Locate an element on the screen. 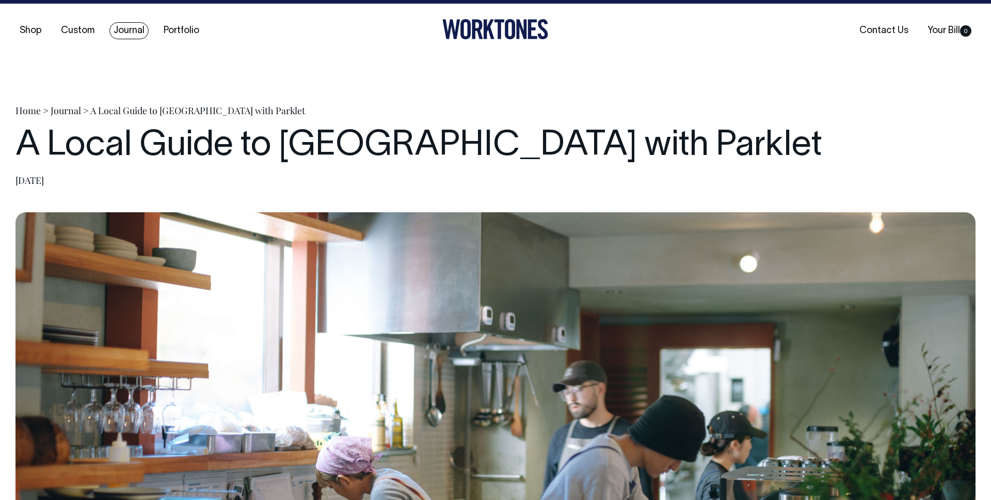  a: Portfolio is located at coordinates (181, 30).